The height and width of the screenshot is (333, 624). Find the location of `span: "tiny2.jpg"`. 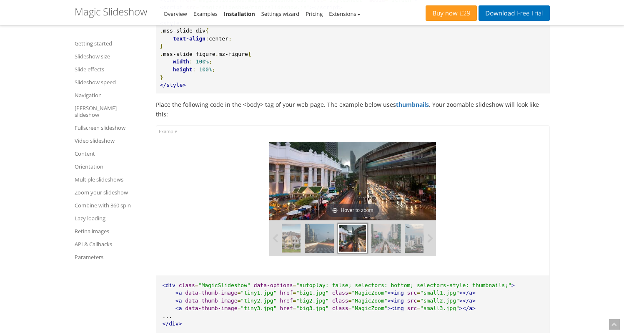

span: "tiny2.jpg" is located at coordinates (258, 300).